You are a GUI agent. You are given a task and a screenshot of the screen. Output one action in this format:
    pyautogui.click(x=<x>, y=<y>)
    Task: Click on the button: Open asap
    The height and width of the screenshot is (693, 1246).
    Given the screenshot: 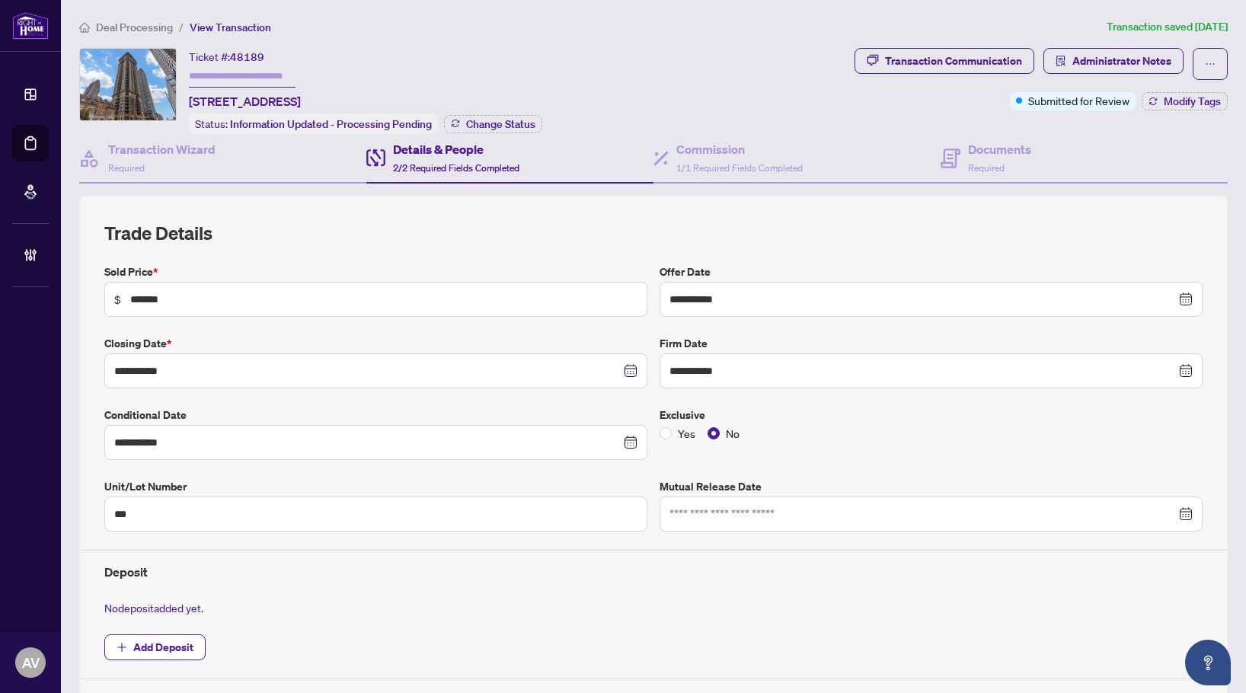 What is the action you would take?
    pyautogui.click(x=1208, y=663)
    